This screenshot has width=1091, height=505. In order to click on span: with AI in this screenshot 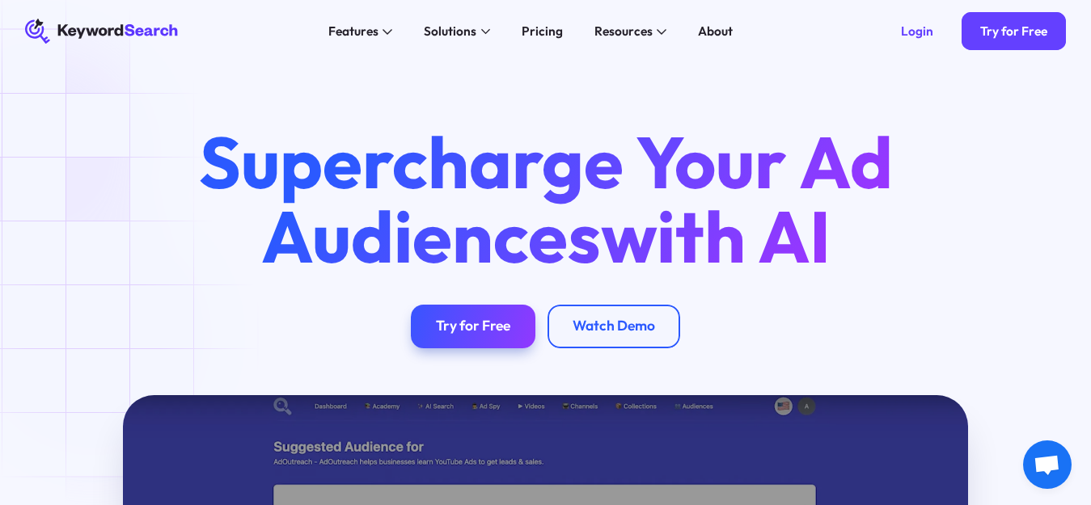, I will do `click(716, 236)`.